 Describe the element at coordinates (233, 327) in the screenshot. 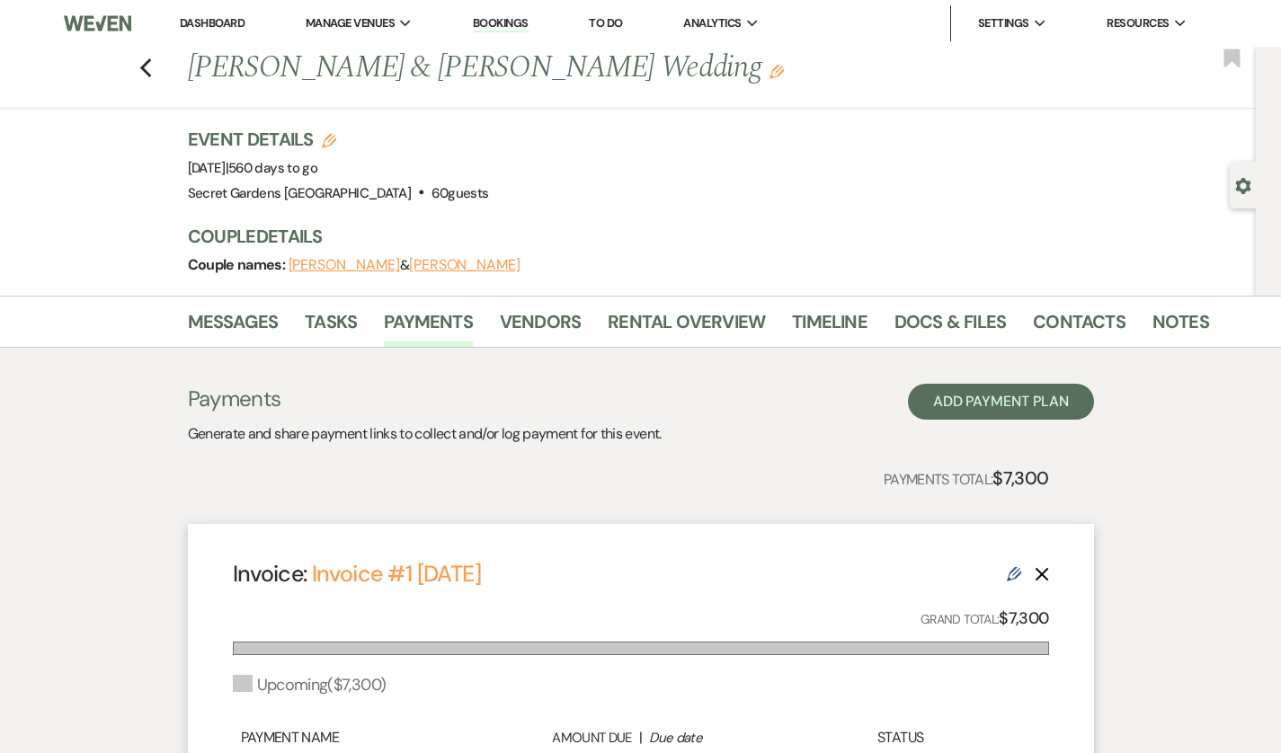

I see `a: Messages` at that location.